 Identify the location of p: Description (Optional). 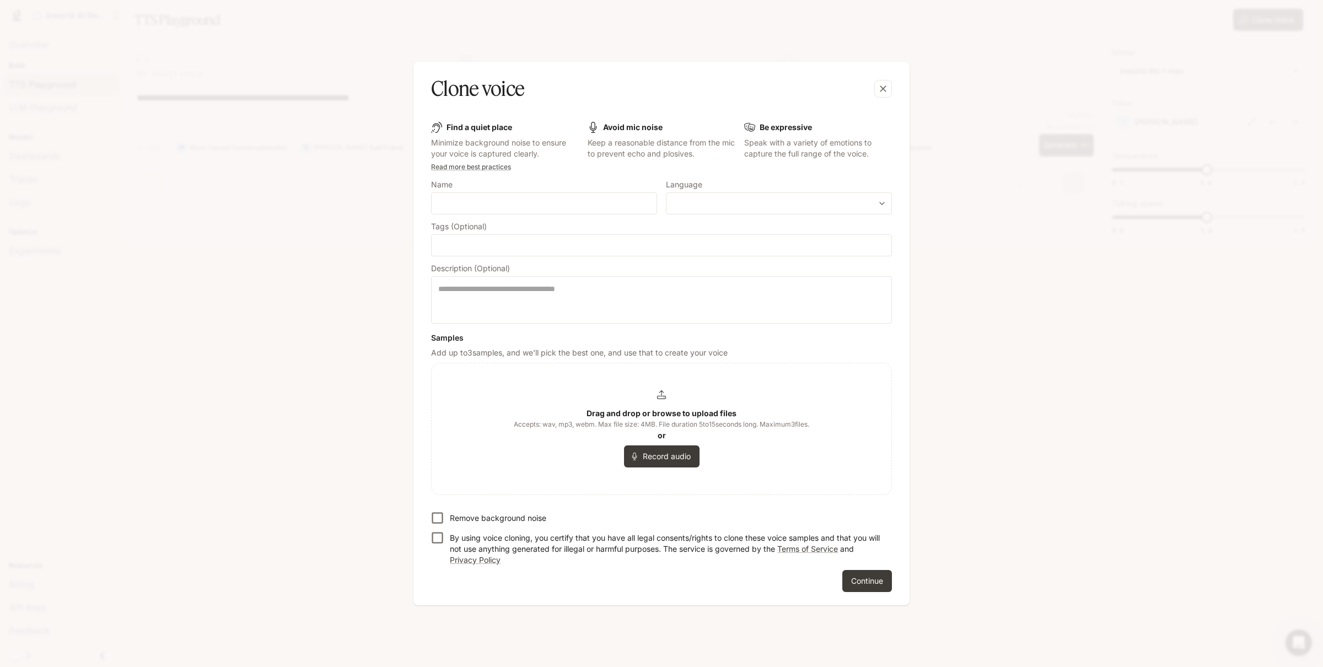
(470, 268).